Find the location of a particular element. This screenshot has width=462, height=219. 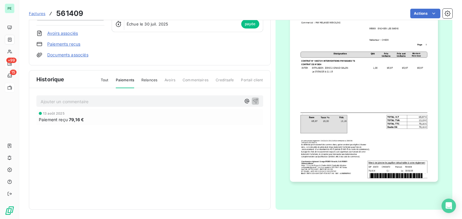

span: Tout is located at coordinates (105, 83).